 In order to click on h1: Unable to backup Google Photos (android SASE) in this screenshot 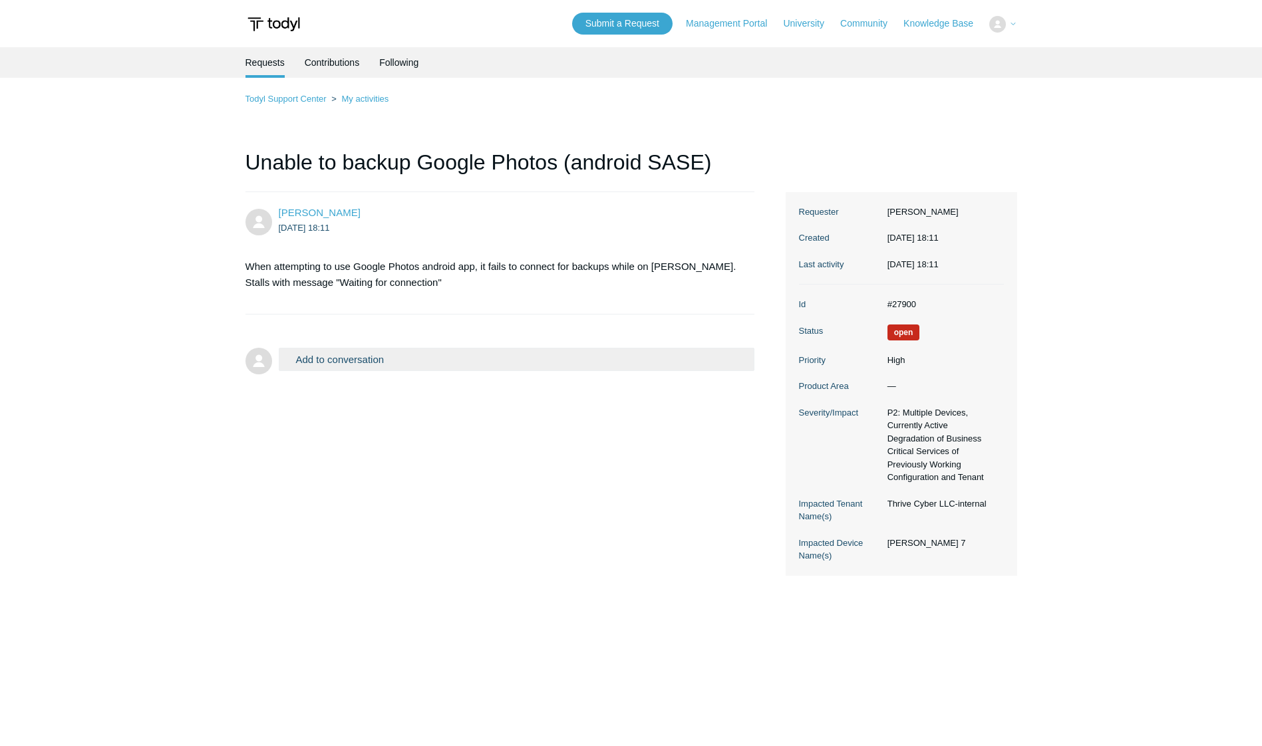, I will do `click(500, 169)`.